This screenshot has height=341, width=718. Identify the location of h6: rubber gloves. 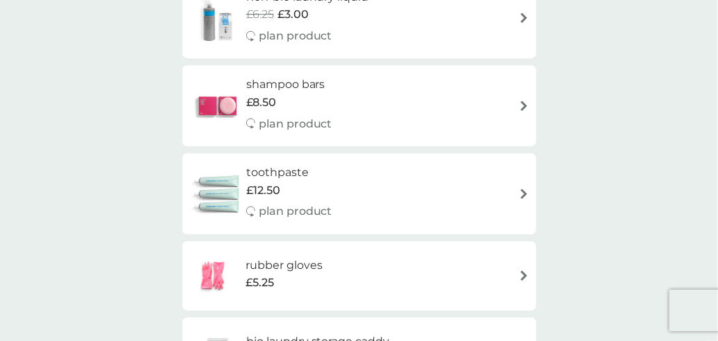
(284, 266).